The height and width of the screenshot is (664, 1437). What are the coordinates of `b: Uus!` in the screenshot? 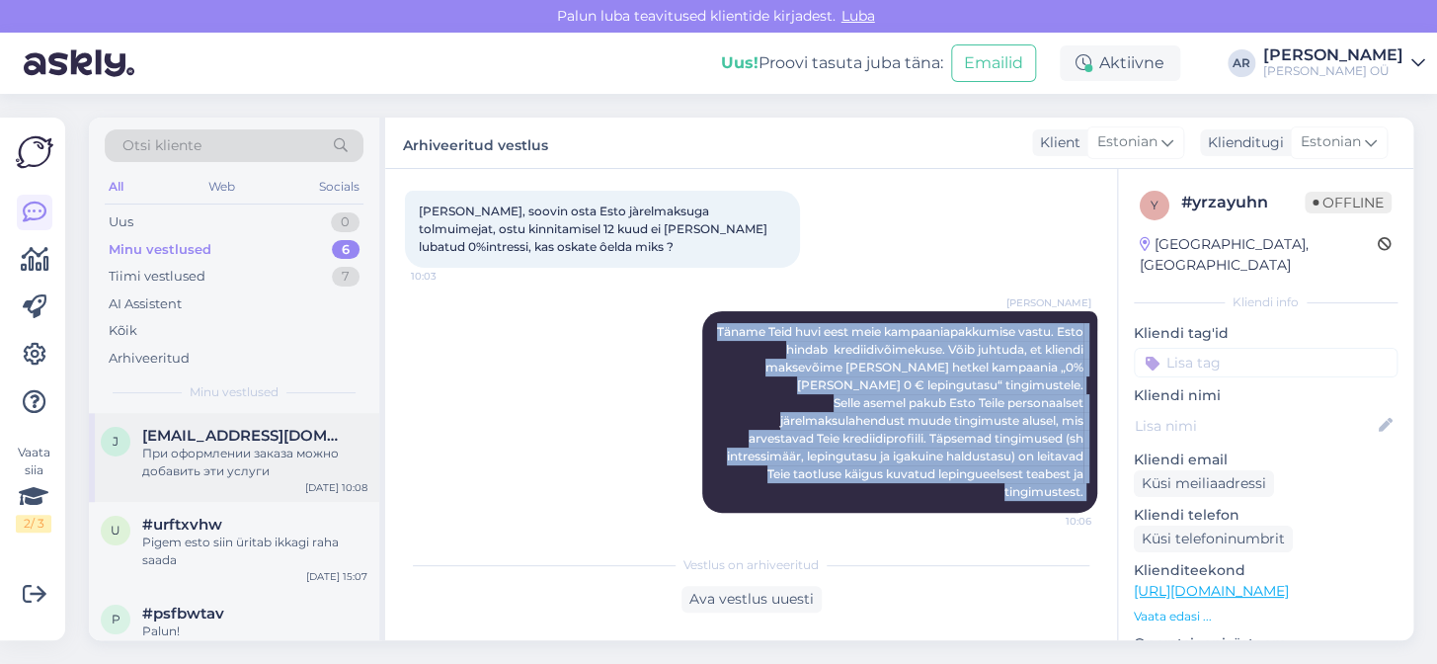 It's located at (740, 62).